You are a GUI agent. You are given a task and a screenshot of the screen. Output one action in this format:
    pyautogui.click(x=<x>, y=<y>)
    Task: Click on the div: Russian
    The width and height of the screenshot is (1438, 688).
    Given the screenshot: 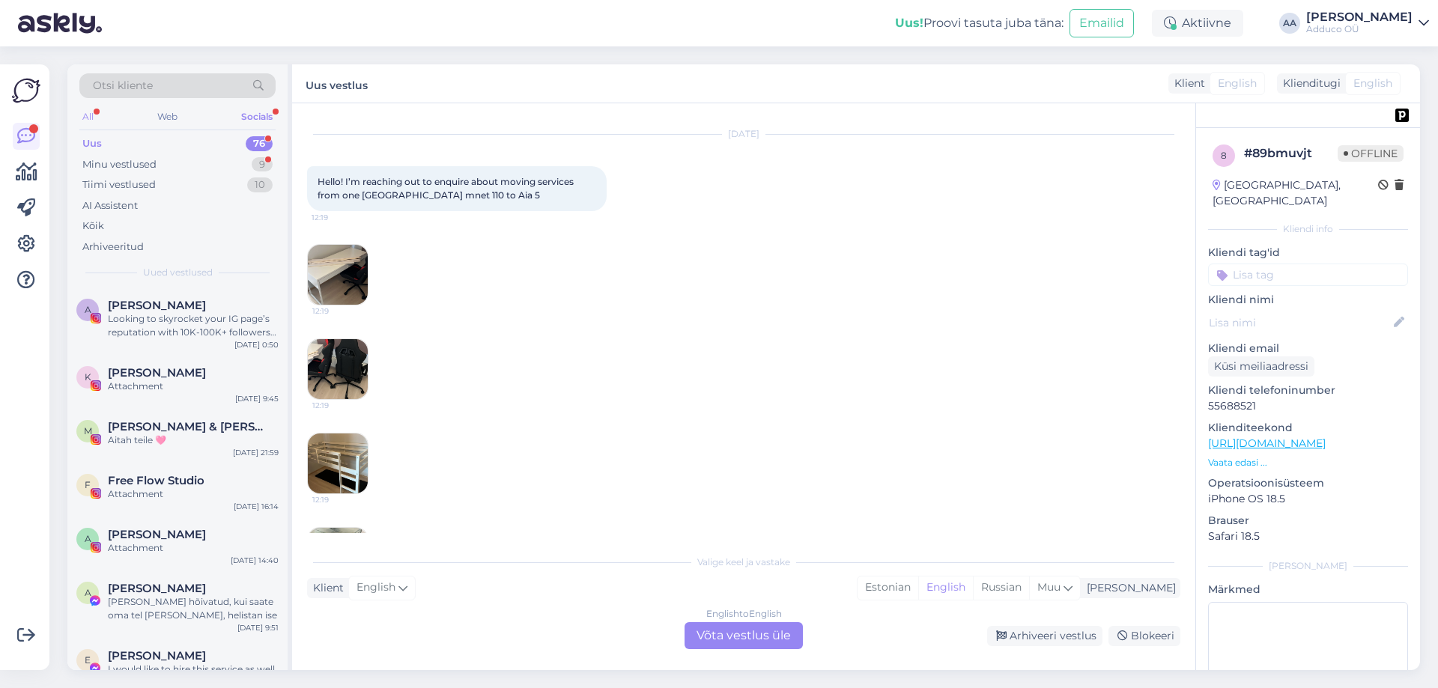 What is the action you would take?
    pyautogui.click(x=1000, y=588)
    